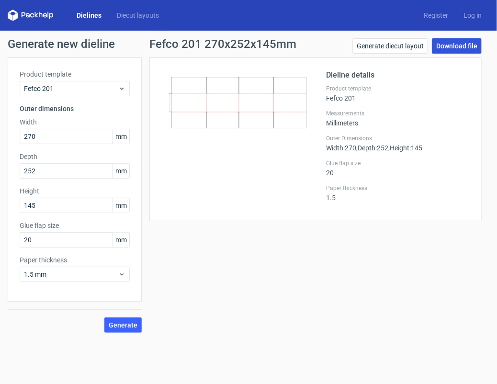  I want to click on label: Measurements, so click(398, 113).